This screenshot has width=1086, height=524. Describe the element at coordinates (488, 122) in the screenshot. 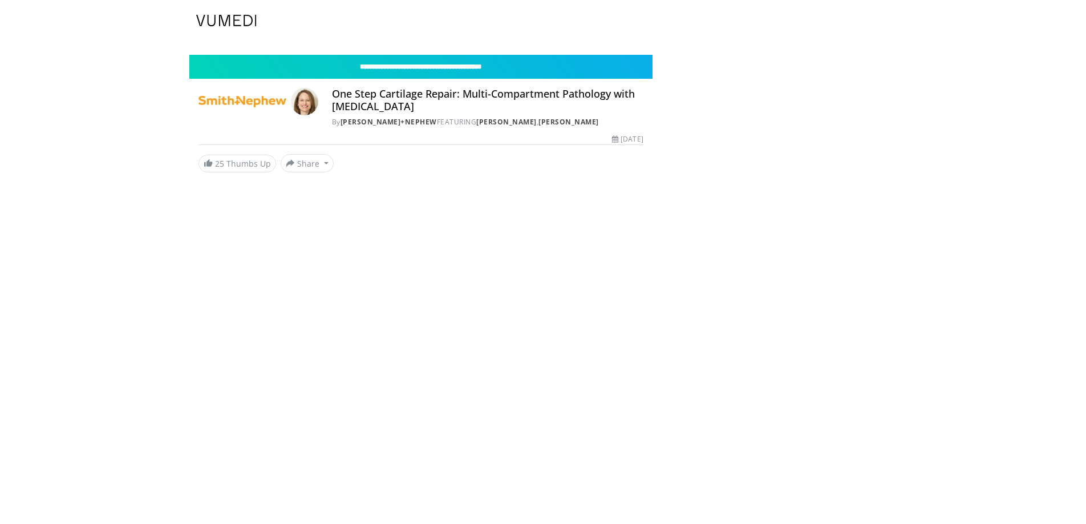

I see `div: By FEATURING ,` at that location.